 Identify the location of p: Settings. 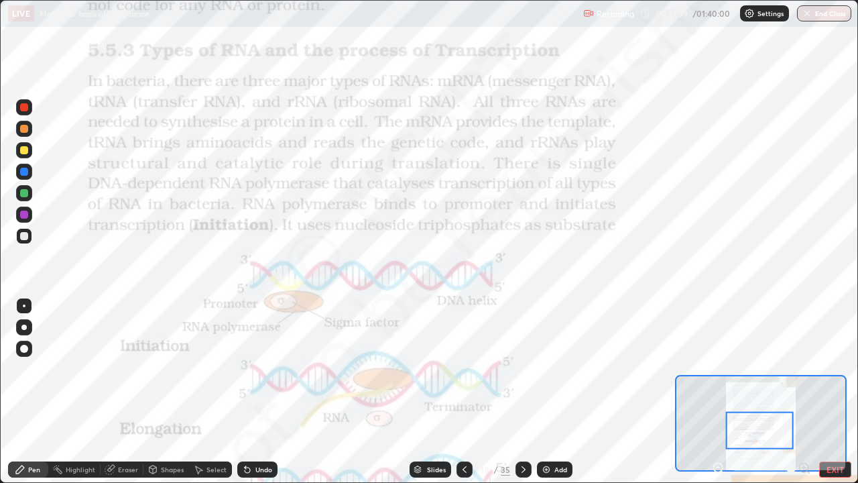
(770, 13).